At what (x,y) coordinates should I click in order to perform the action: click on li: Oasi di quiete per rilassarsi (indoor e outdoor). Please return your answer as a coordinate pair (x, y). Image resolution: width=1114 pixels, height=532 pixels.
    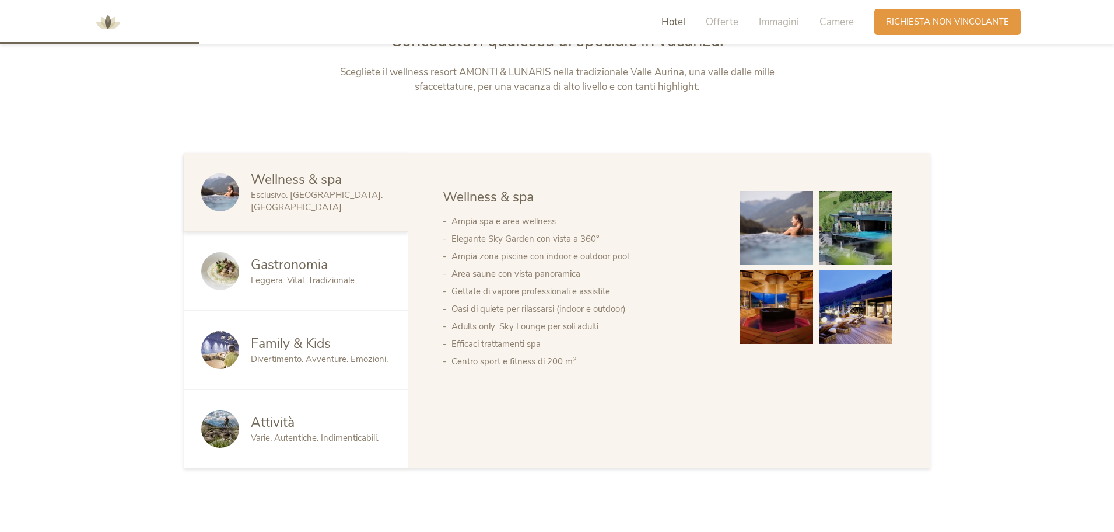
    Looking at the image, I should click on (584, 309).